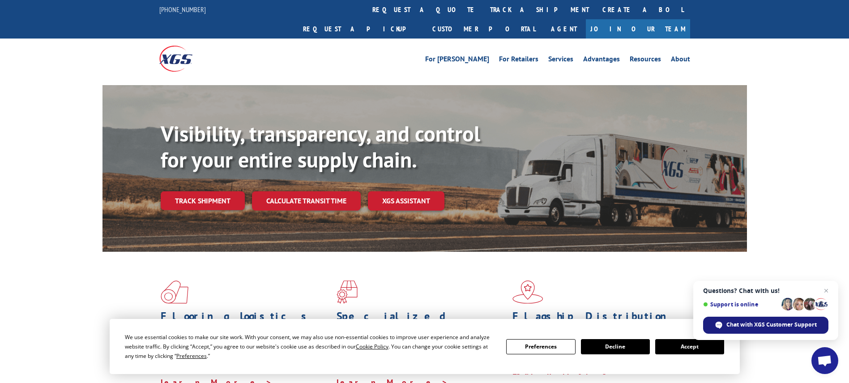 The width and height of the screenshot is (849, 383). What do you see at coordinates (638, 29) in the screenshot?
I see `a: Join Our Team` at bounding box center [638, 29].